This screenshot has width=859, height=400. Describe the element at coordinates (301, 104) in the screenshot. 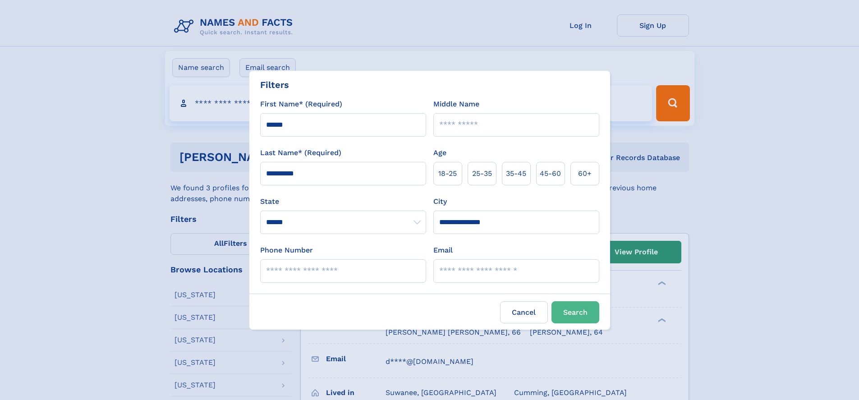

I see `label: First Name* (Required)` at that location.